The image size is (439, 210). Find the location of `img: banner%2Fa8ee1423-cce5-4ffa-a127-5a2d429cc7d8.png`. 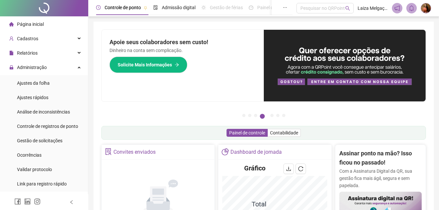

img: banner%2Fa8ee1423-cce5-4ffa-a127-5a2d429cc7d8.png is located at coordinates (345, 65).